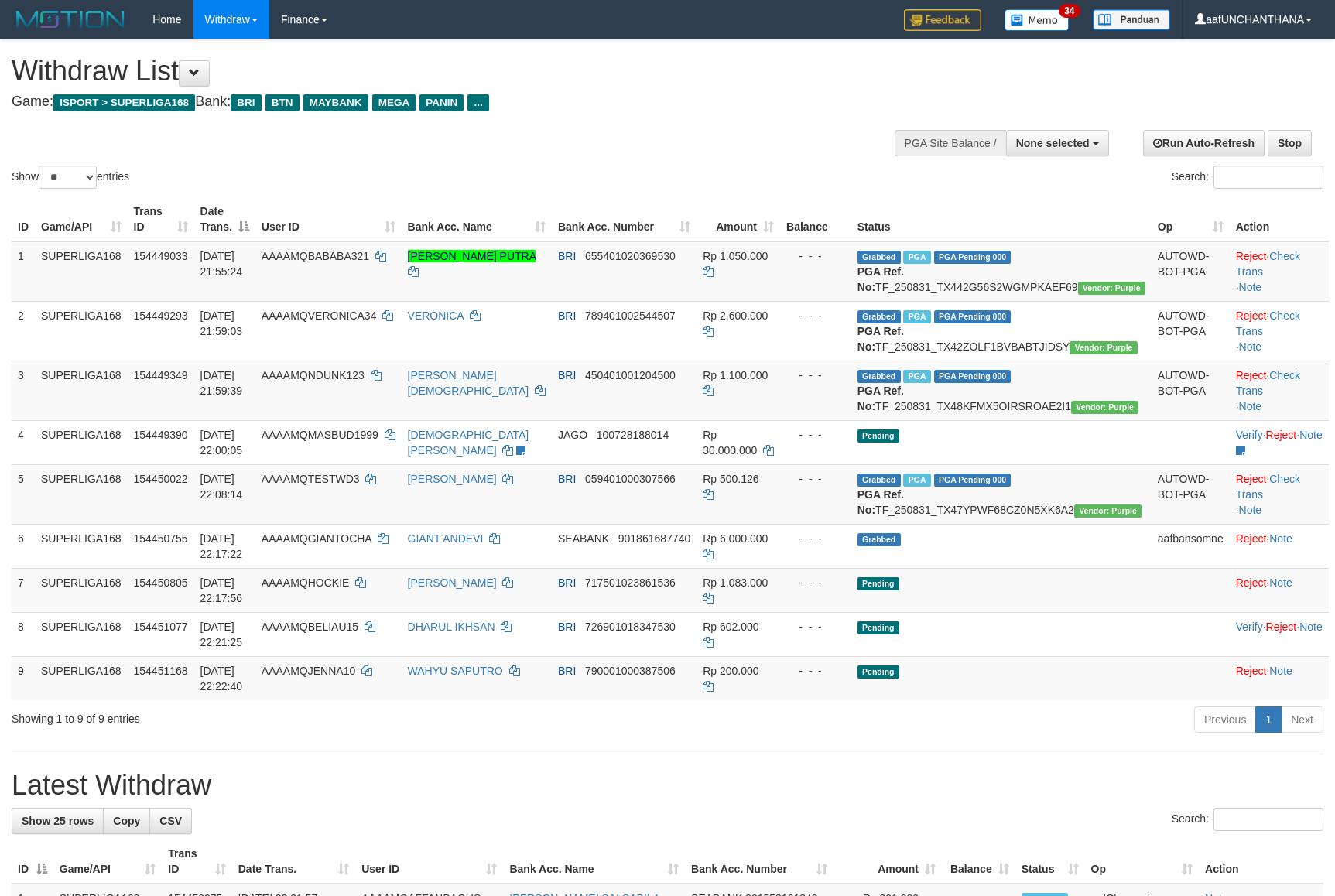  Describe the element at coordinates (738, 219) in the screenshot. I see `th: Amount: activate to sort column ascending` at that location.